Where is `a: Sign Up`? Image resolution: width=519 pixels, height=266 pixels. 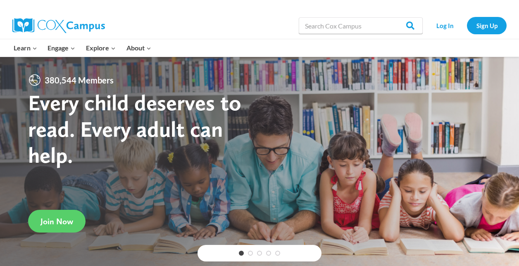
a: Sign Up is located at coordinates (487, 25).